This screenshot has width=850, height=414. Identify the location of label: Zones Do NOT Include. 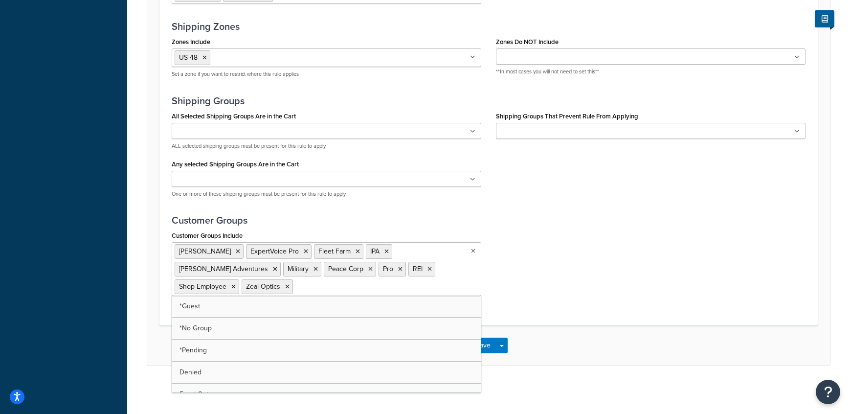
(527, 42).